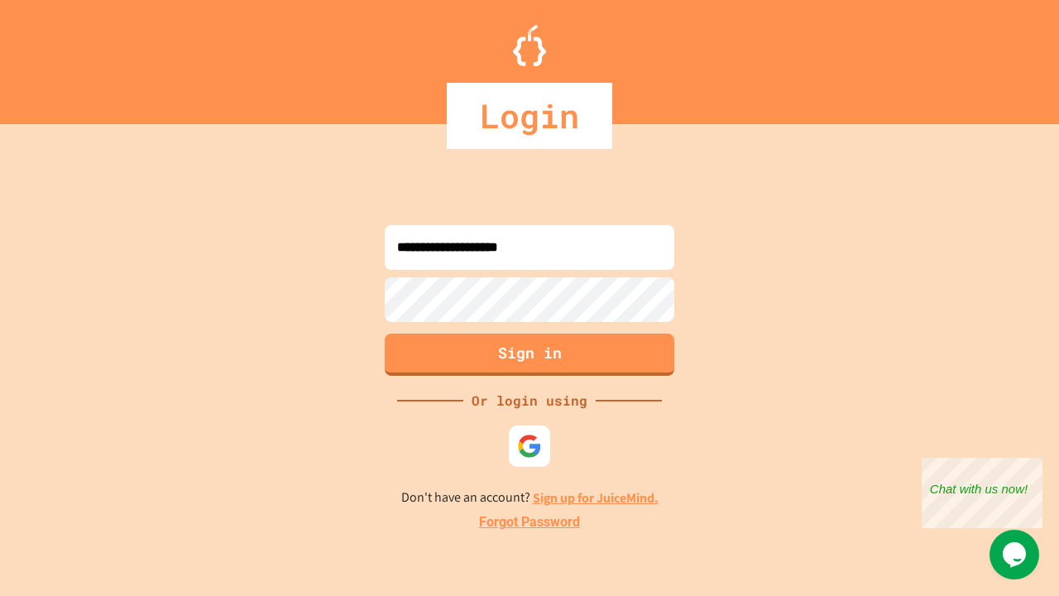 This screenshot has height=596, width=1059. What do you see at coordinates (57, 31) in the screenshot?
I see `p: Chat with us now!` at bounding box center [57, 31].